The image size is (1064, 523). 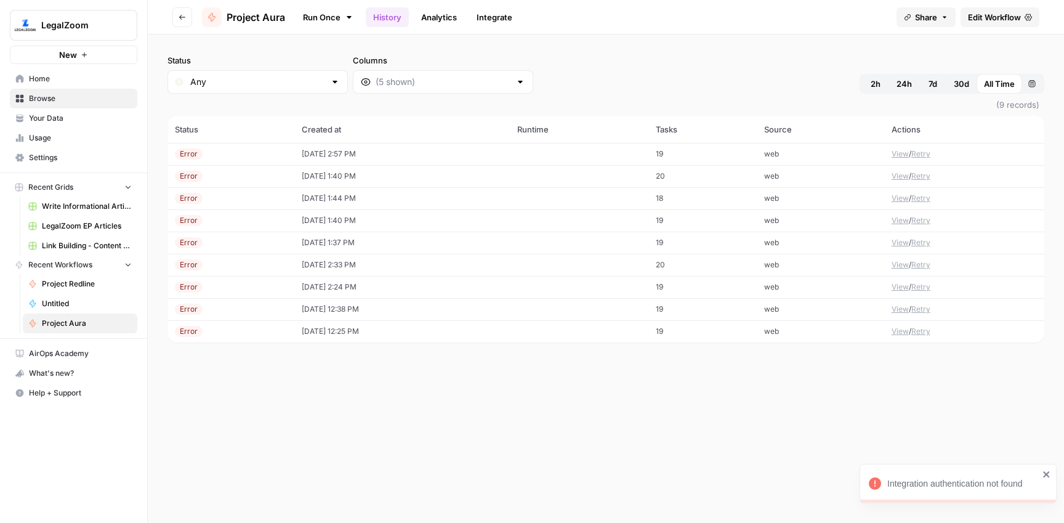 I want to click on input: Any, so click(x=257, y=82).